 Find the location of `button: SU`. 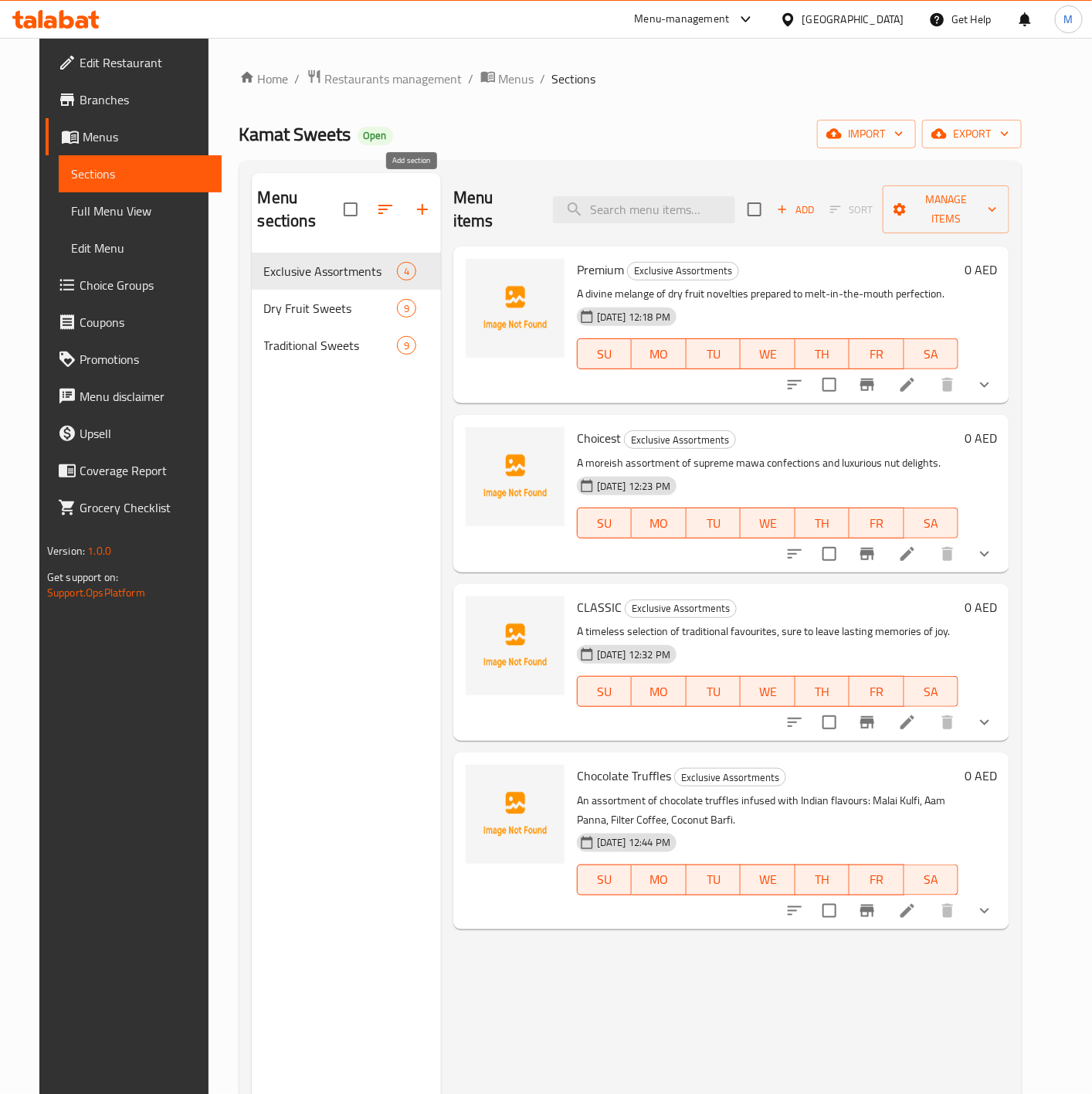

button: SU is located at coordinates (604, 523).